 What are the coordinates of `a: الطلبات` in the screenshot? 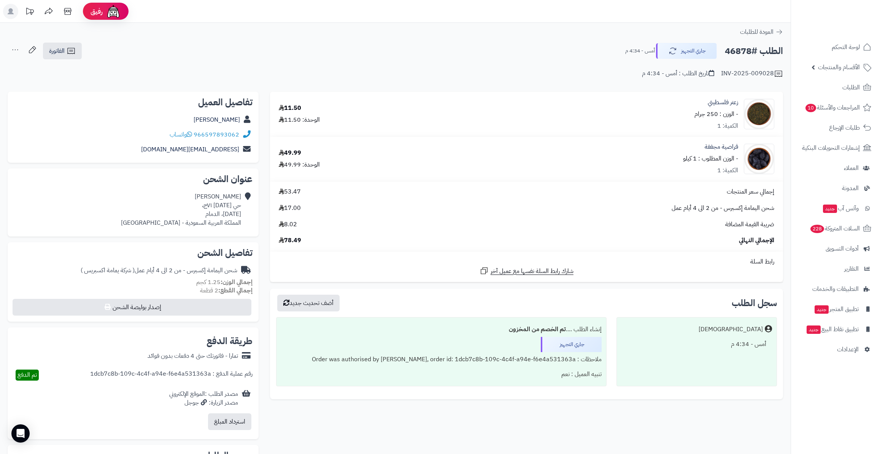 It's located at (835, 87).